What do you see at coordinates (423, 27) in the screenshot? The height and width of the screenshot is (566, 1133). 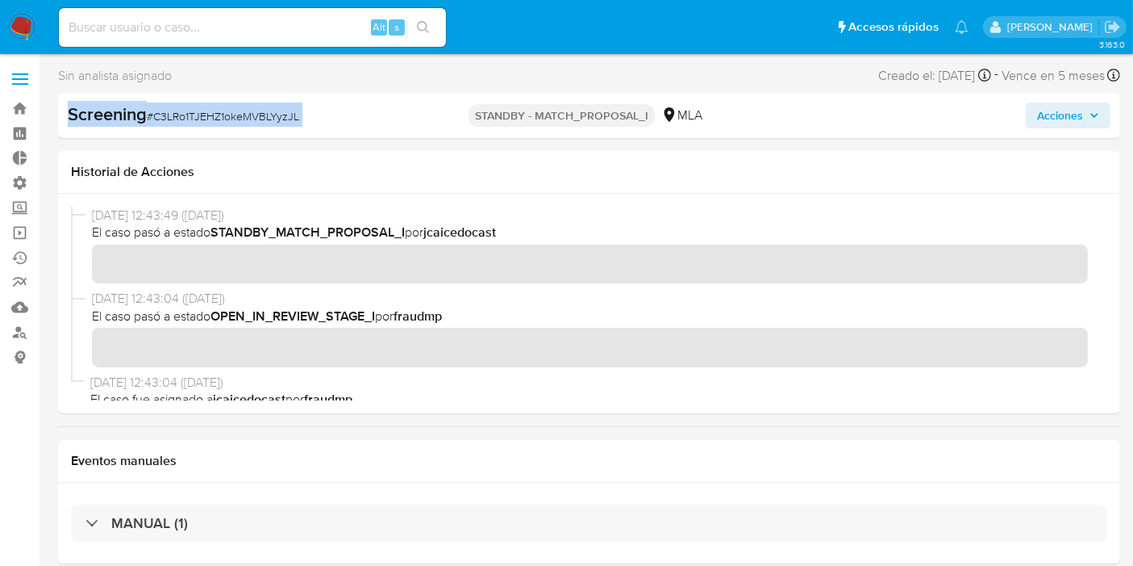 I see `button: search-icon` at bounding box center [423, 27].